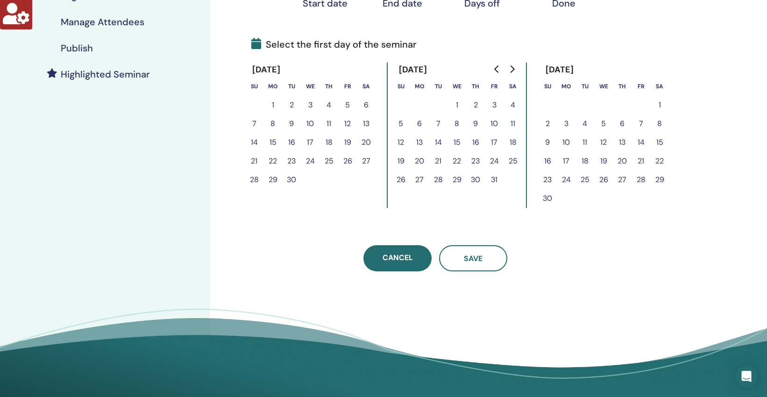  I want to click on button: Go to previous month, so click(497, 69).